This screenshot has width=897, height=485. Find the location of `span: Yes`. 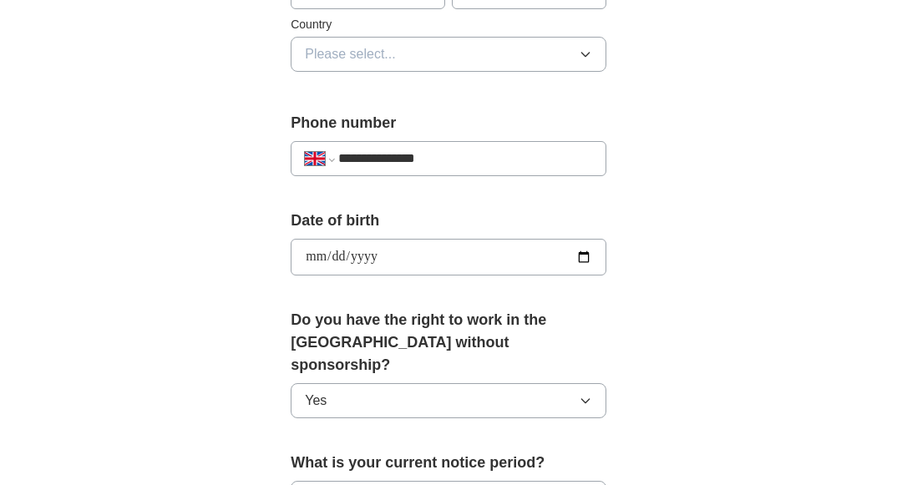

span: Yes is located at coordinates (316, 401).